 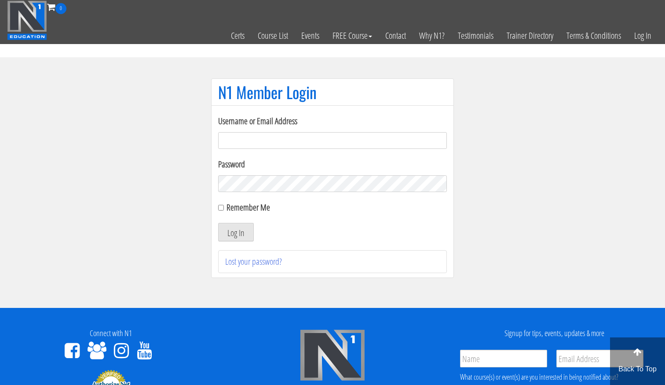 What do you see at coordinates (238, 36) in the screenshot?
I see `a: Certs` at bounding box center [238, 36].